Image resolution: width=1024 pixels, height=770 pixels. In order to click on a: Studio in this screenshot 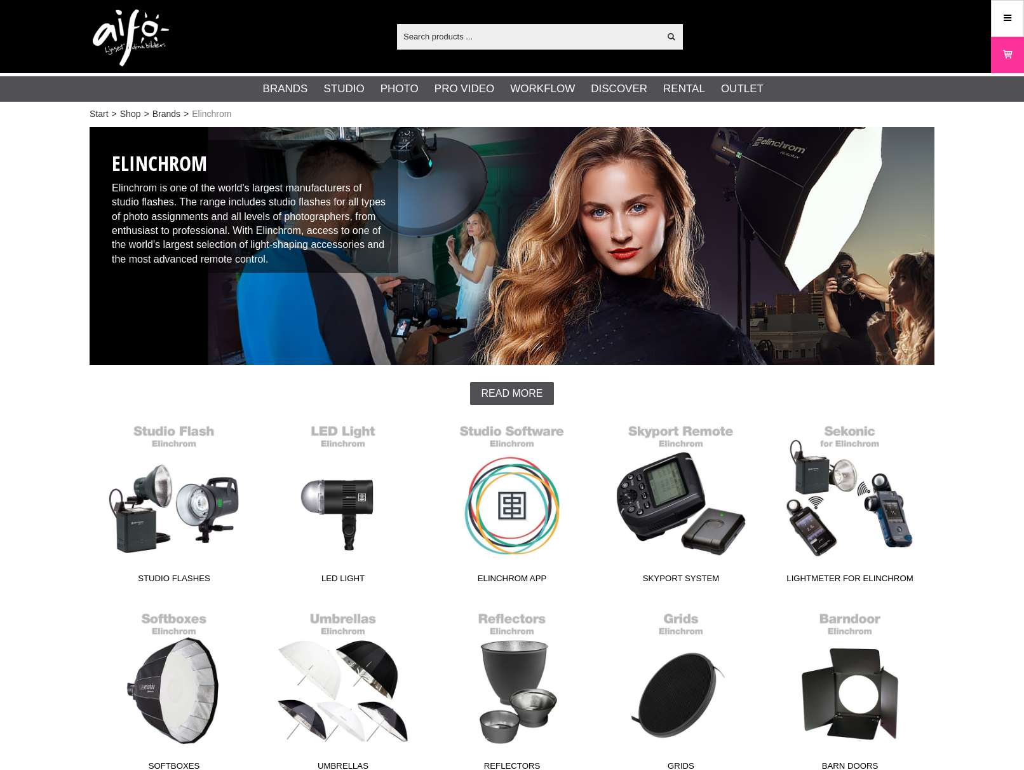, I will do `click(344, 89)`.